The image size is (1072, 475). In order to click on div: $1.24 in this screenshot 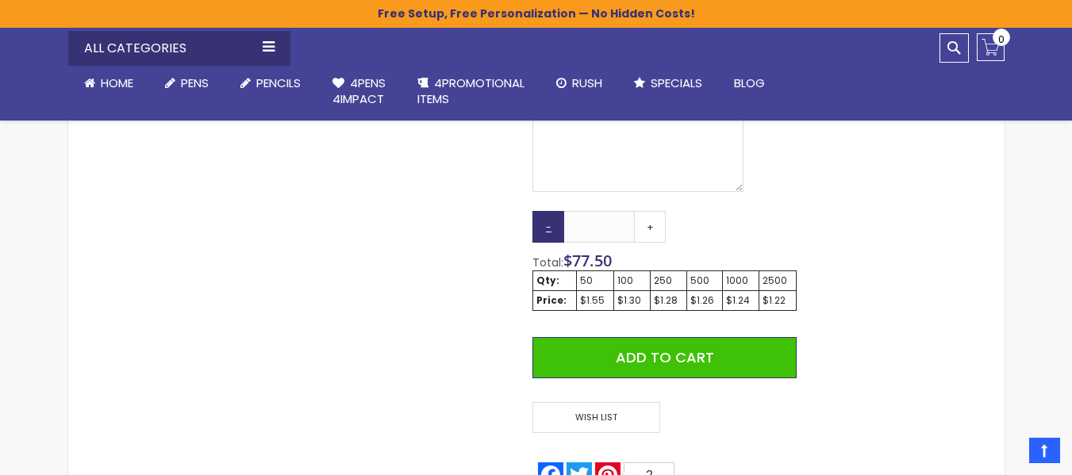, I will do `click(741, 301)`.